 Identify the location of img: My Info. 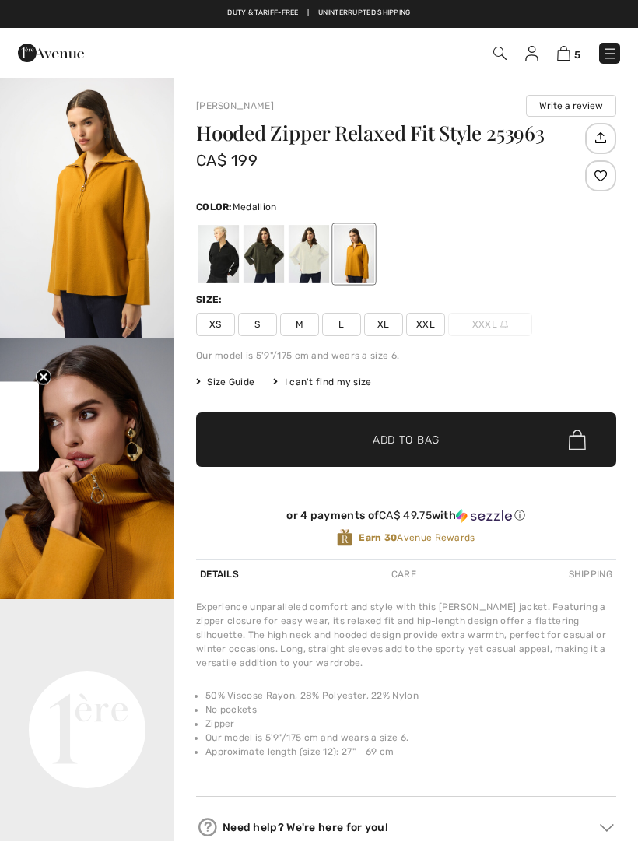
(531, 54).